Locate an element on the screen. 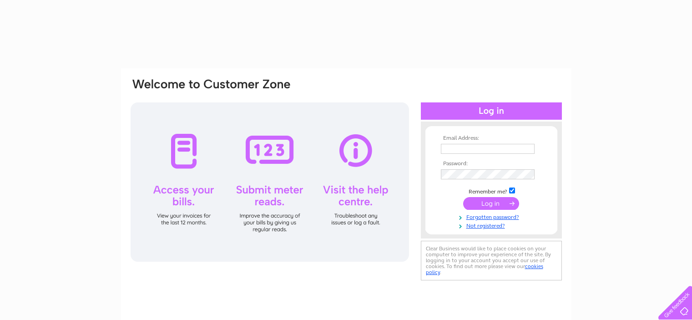 The height and width of the screenshot is (320, 692). a: Forgotten password? is located at coordinates (492, 216).